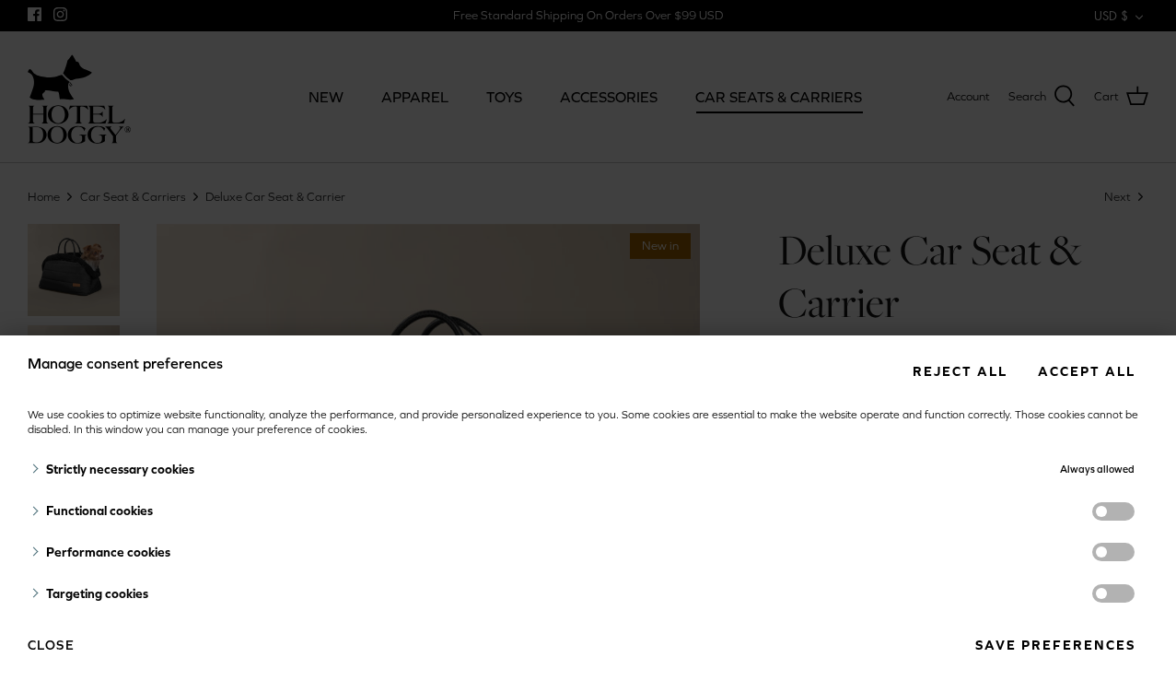  What do you see at coordinates (1086, 370) in the screenshot?
I see `button: Accept all` at bounding box center [1086, 370].